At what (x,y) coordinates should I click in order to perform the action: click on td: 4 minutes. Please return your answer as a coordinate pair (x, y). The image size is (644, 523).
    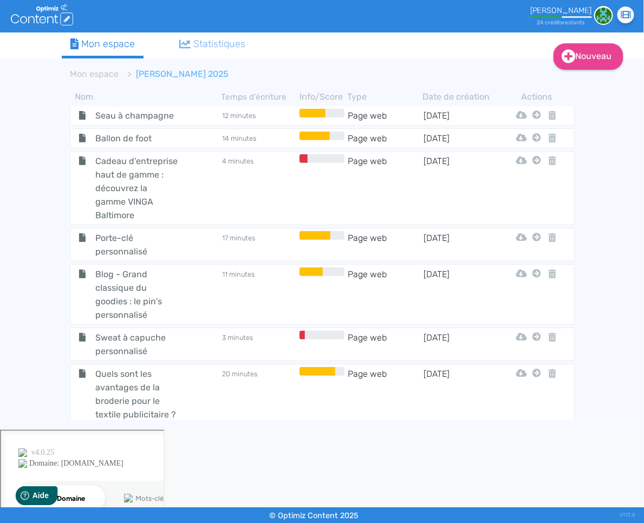
    Looking at the image, I should click on (259, 188).